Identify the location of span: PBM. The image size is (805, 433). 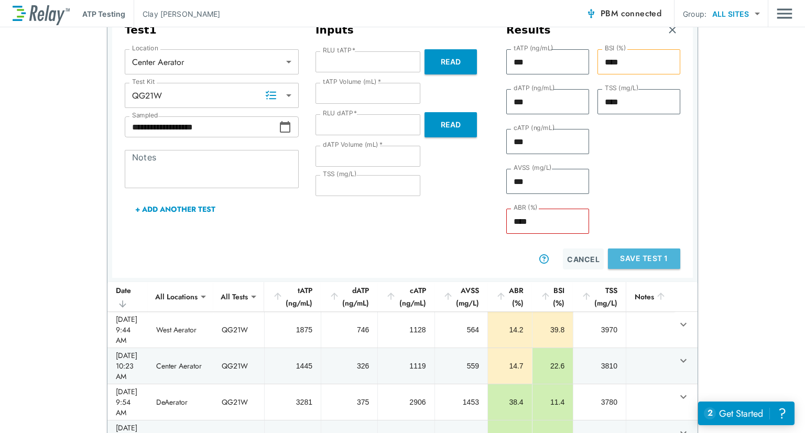
(631, 14).